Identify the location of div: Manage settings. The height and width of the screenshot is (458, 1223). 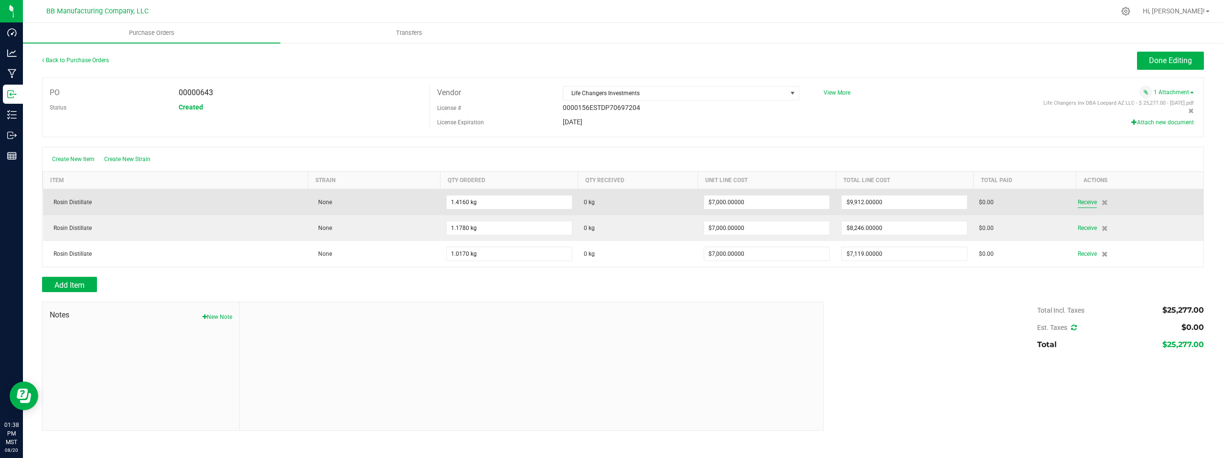
(1126, 11).